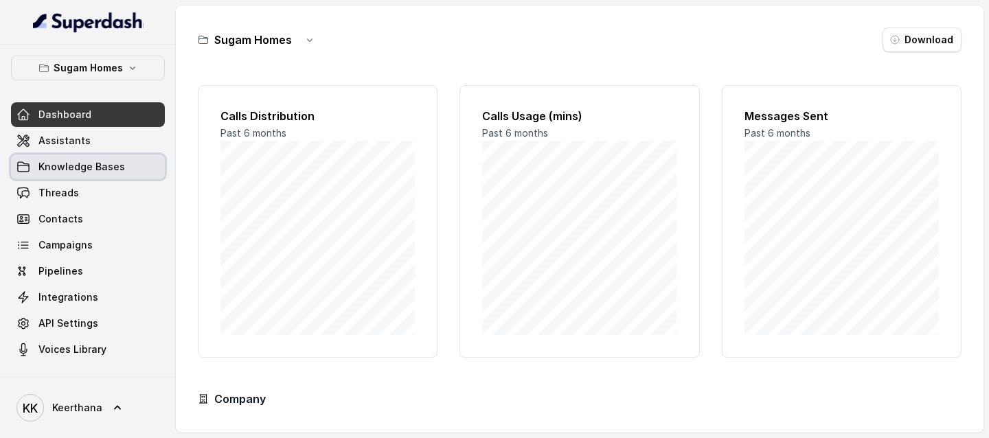  I want to click on a: Campaigns, so click(88, 245).